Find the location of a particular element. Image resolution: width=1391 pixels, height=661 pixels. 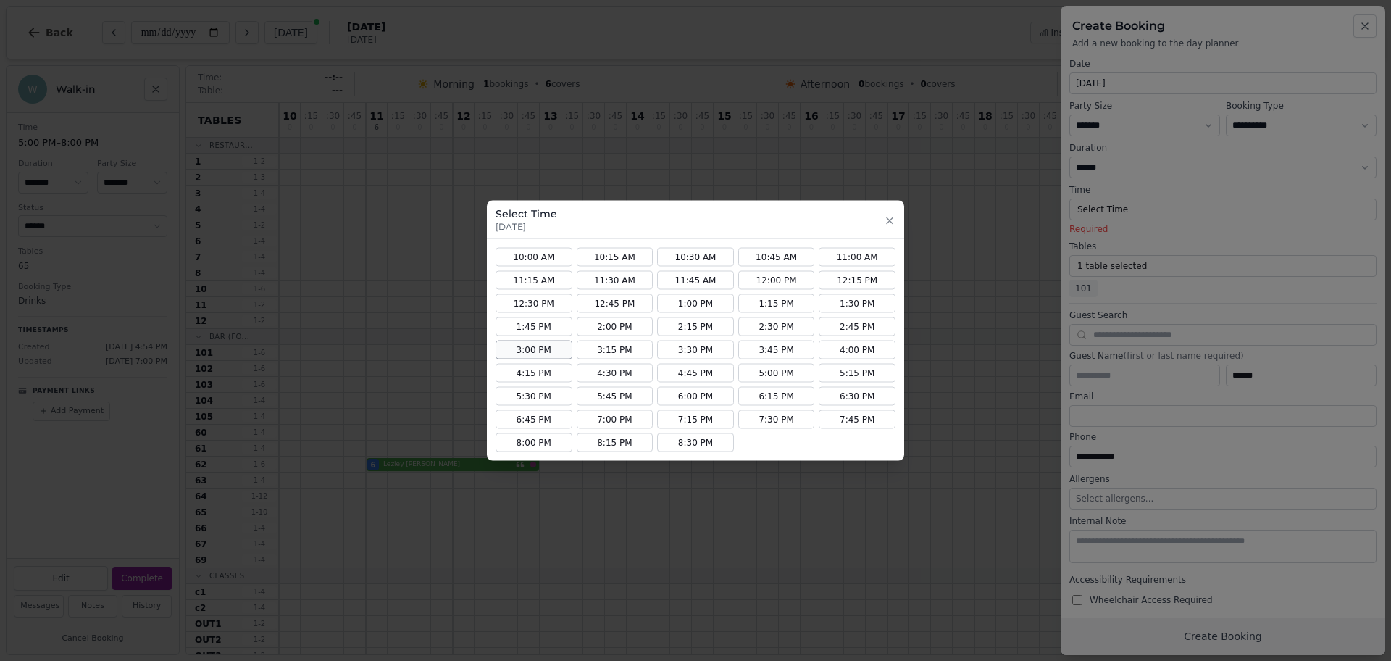

button: 4:30 PM is located at coordinates (615, 373).